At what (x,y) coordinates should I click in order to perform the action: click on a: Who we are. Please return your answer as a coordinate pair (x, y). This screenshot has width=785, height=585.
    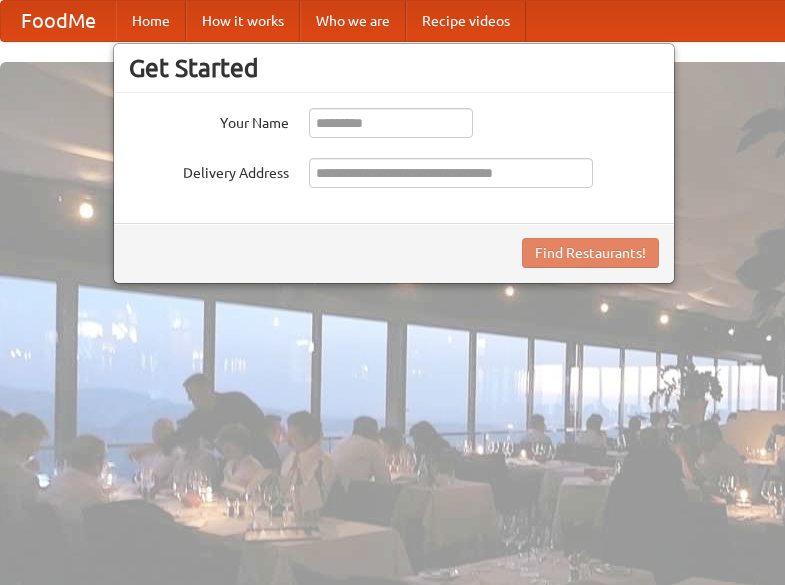
    Looking at the image, I should click on (353, 21).